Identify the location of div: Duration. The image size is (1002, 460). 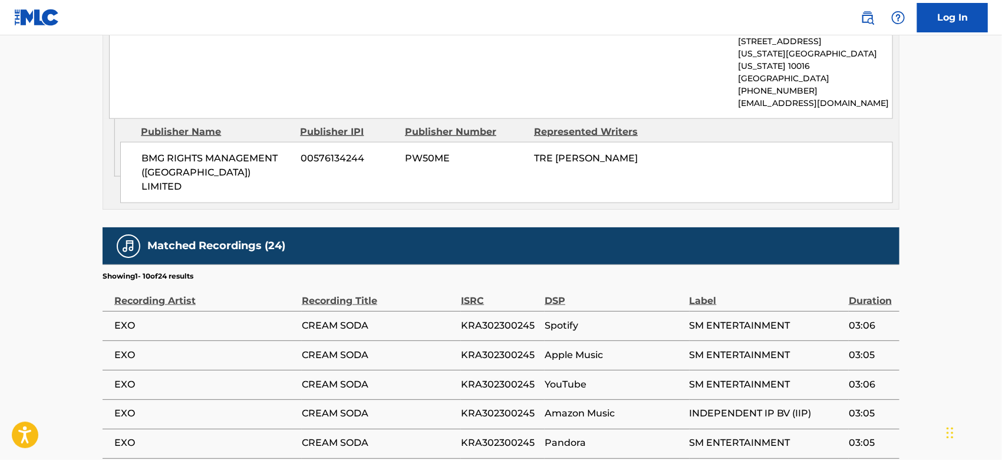
(871, 295).